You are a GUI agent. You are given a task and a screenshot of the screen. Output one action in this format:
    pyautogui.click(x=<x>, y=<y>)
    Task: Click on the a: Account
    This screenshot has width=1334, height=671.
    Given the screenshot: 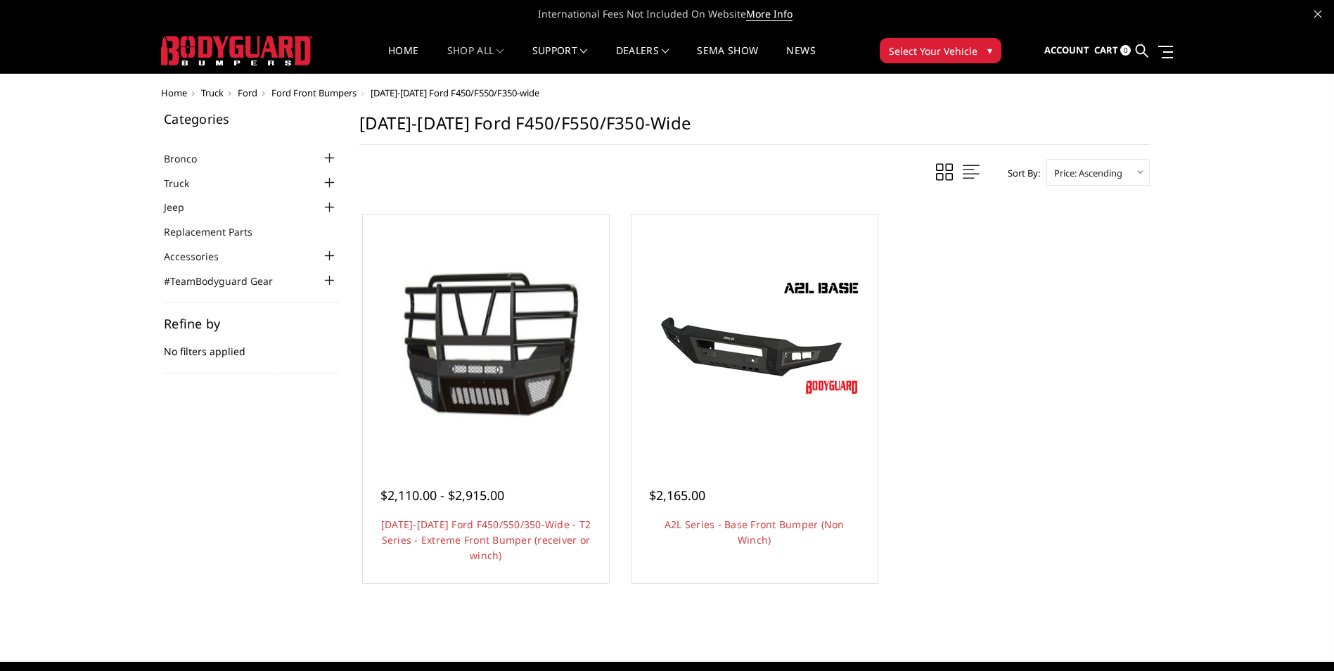 What is the action you would take?
    pyautogui.click(x=1067, y=51)
    